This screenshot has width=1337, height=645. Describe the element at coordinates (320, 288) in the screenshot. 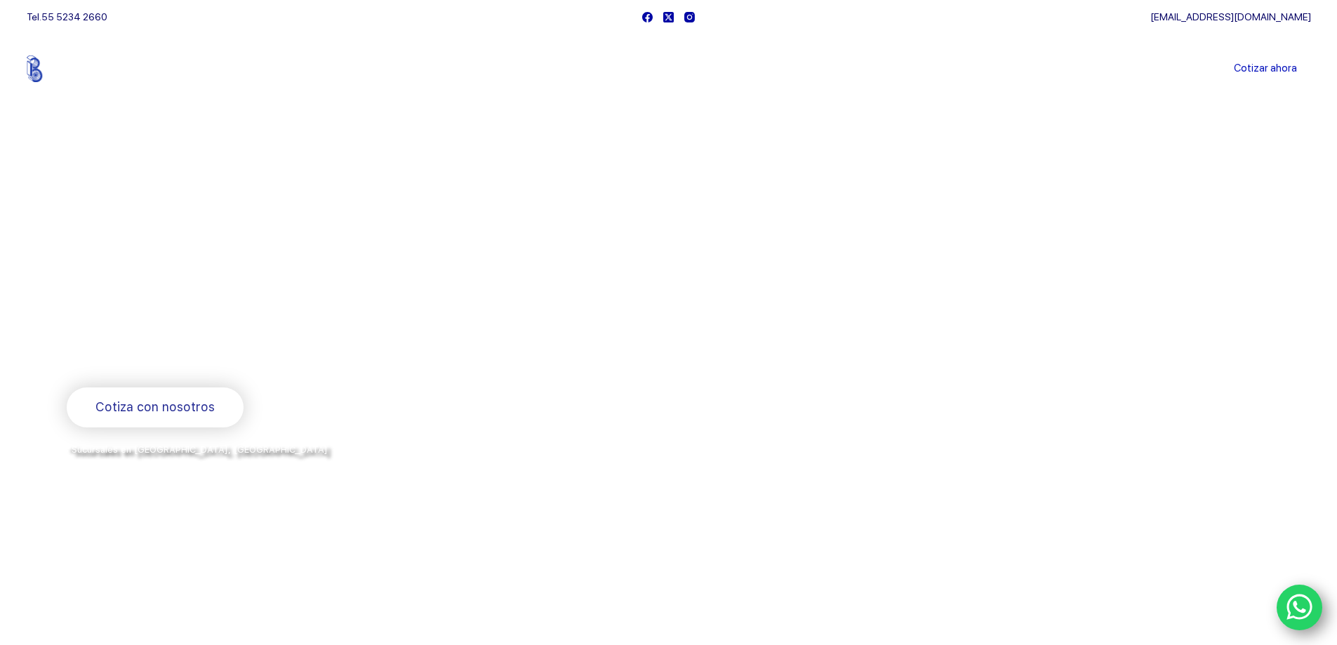

I see `span: Somos los doctores de la industria` at that location.